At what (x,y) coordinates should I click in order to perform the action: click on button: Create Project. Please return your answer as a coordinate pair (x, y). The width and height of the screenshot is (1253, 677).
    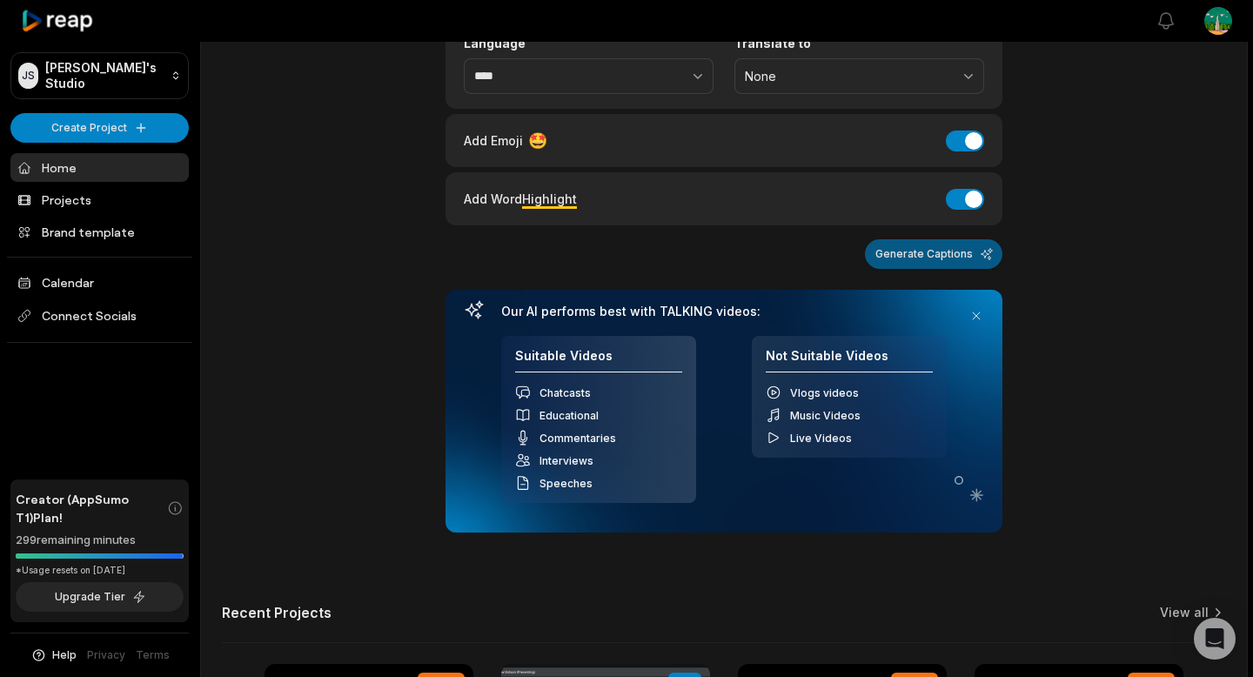
    Looking at the image, I should click on (99, 128).